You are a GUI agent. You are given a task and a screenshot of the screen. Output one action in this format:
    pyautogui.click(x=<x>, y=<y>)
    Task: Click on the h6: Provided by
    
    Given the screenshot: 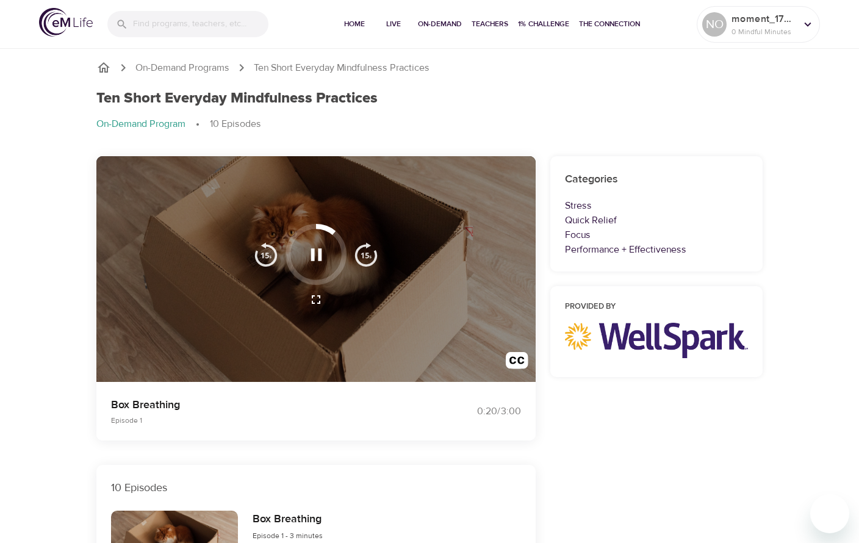 What is the action you would take?
    pyautogui.click(x=656, y=307)
    